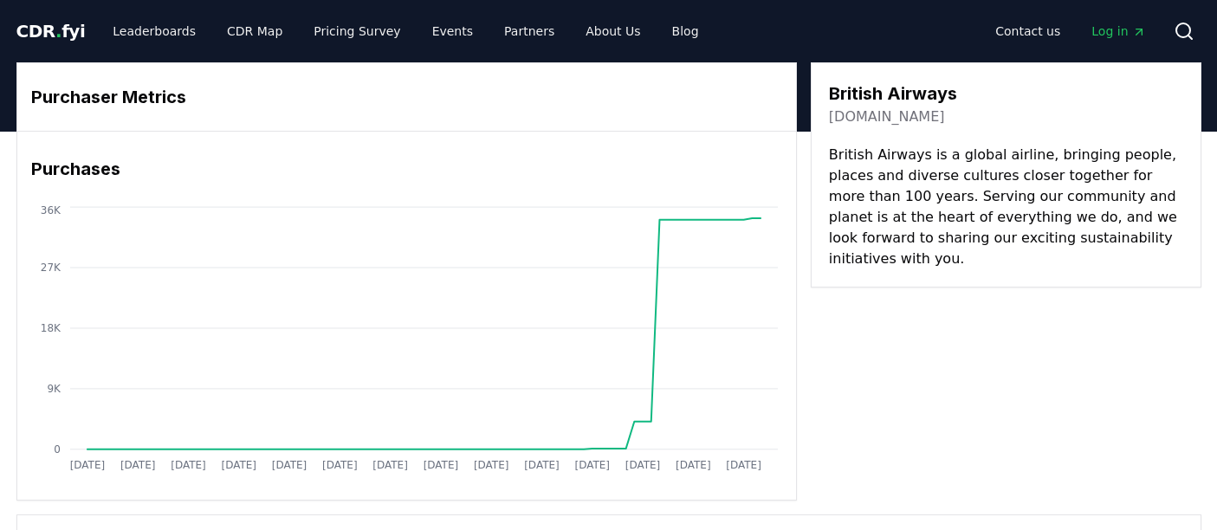 Image resolution: width=1217 pixels, height=530 pixels. What do you see at coordinates (406, 169) in the screenshot?
I see `h3: Purchases` at bounding box center [406, 169].